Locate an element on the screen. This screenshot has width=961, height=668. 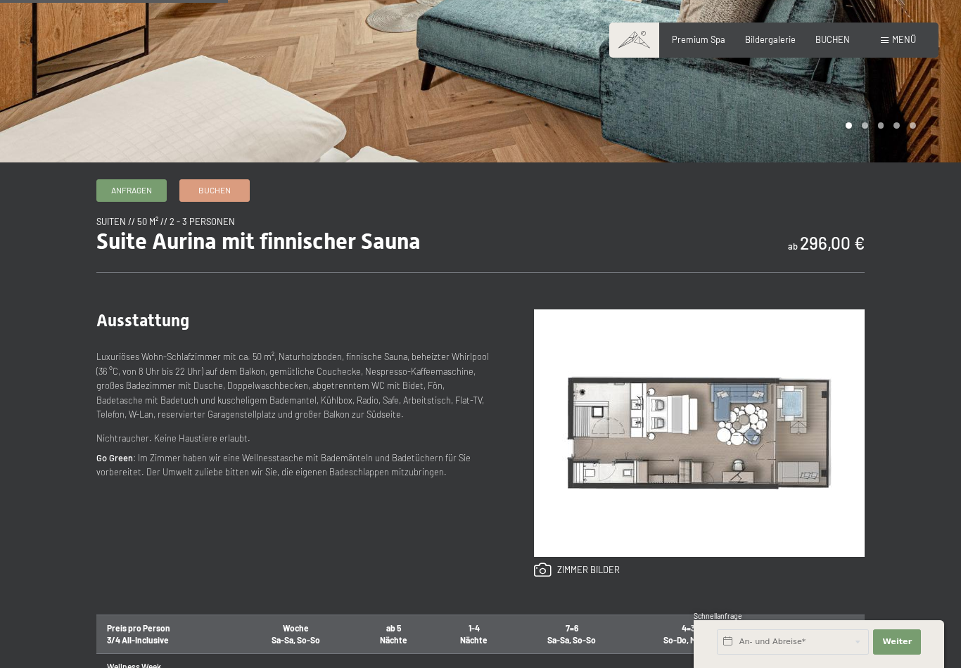
a: BUCHEN is located at coordinates (832, 39).